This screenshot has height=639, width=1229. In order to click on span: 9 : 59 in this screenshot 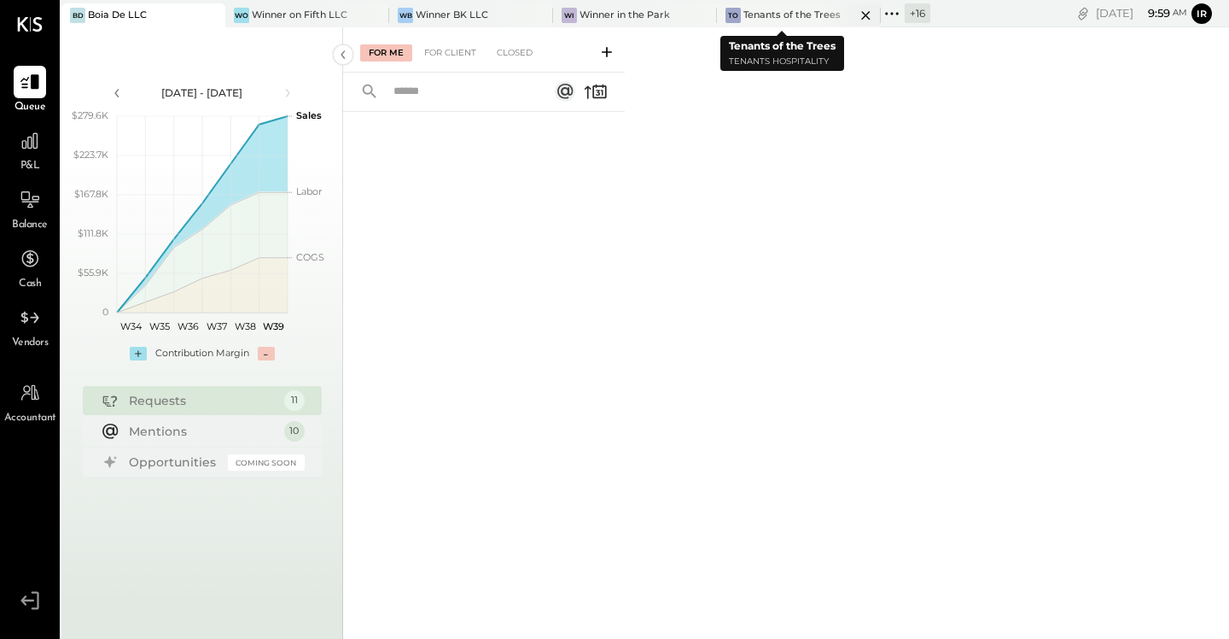, I will do `click(1153, 13)`.